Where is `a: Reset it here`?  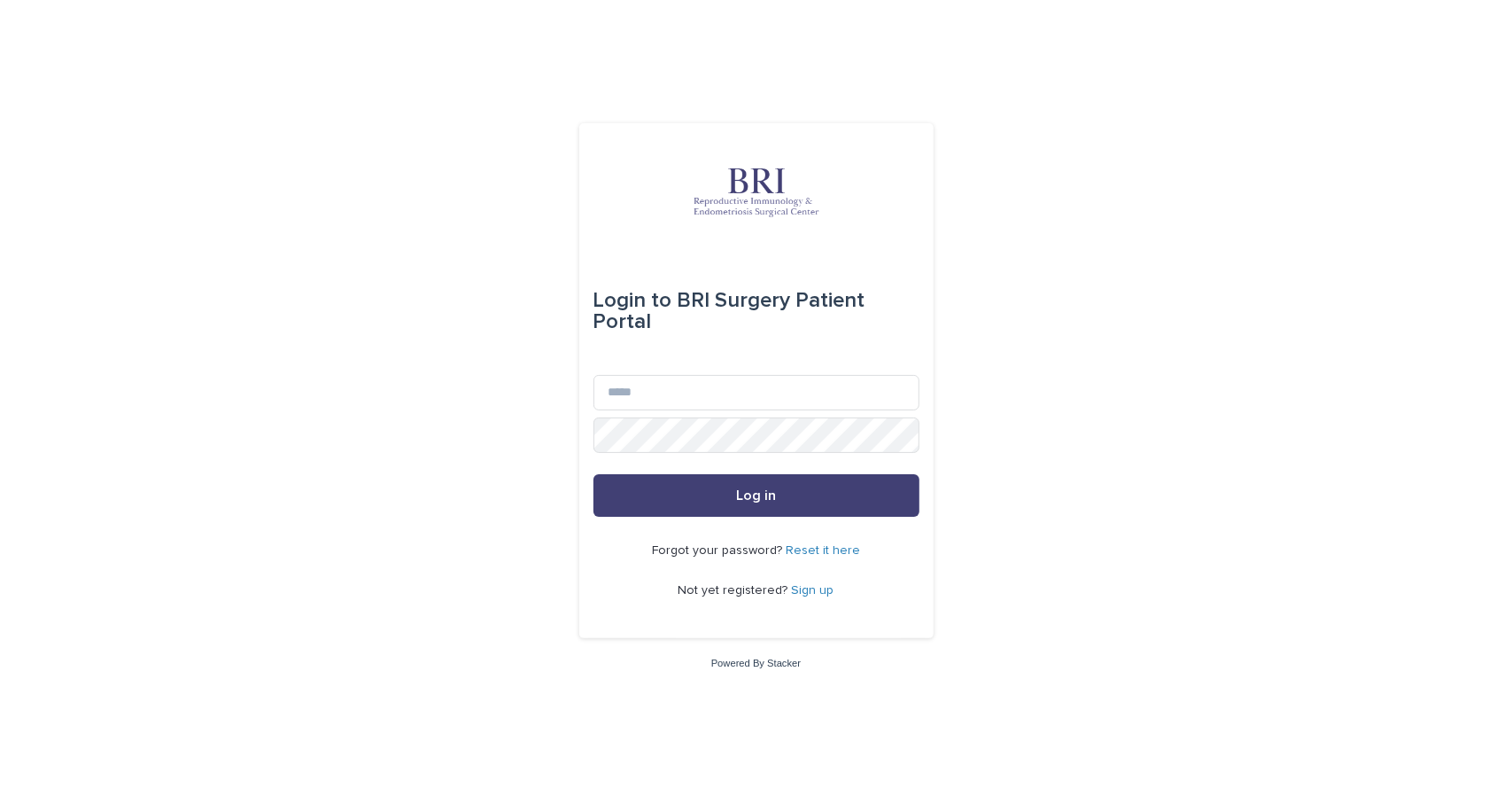
a: Reset it here is located at coordinates (823, 550).